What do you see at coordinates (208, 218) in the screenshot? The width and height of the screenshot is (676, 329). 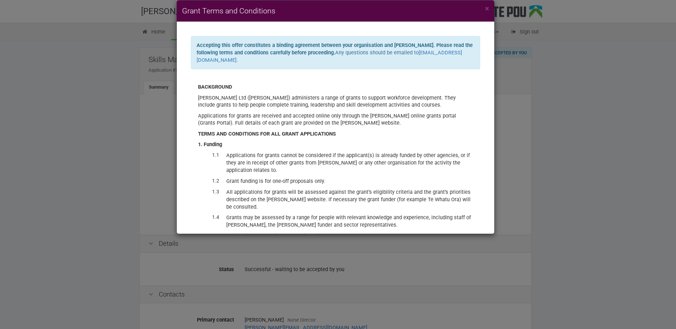 I see `dt: 1.4` at bounding box center [208, 218].